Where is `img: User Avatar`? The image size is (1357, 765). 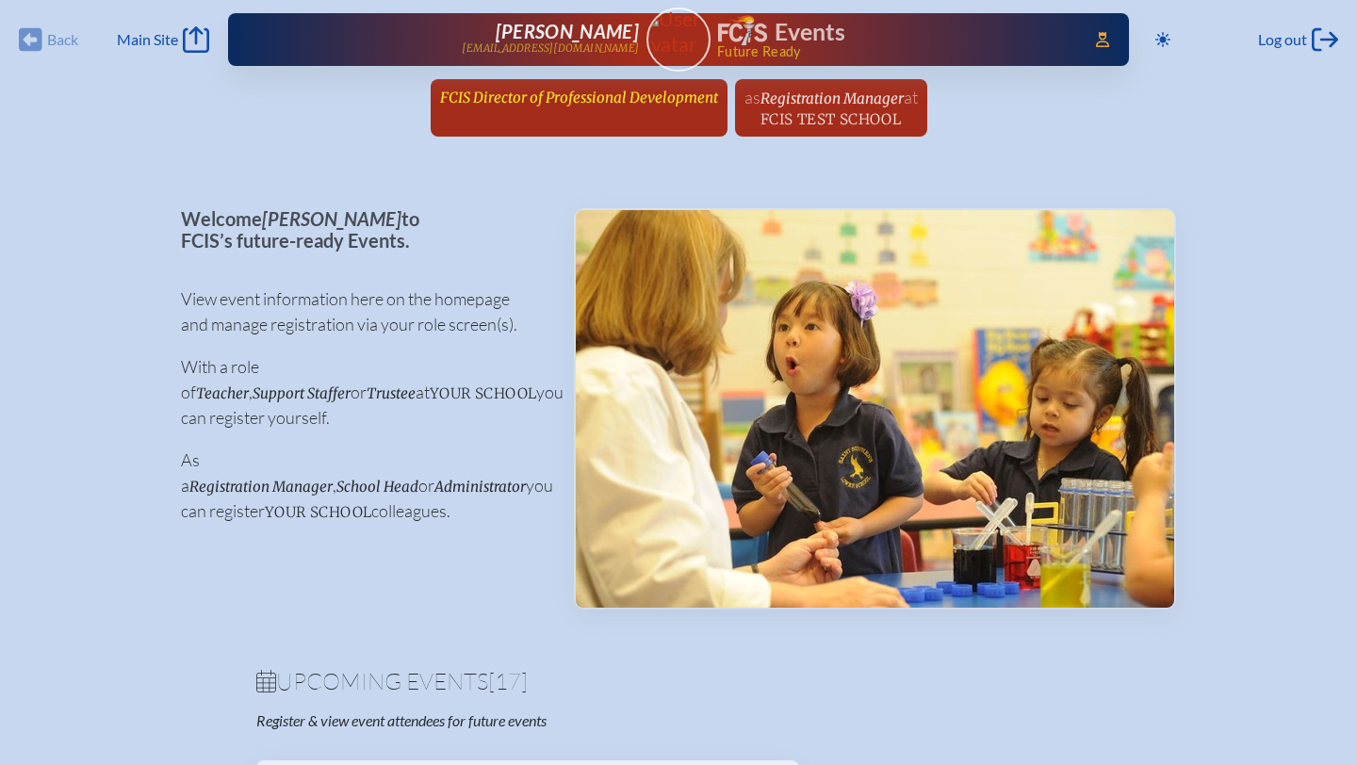 img: User Avatar is located at coordinates (678, 31).